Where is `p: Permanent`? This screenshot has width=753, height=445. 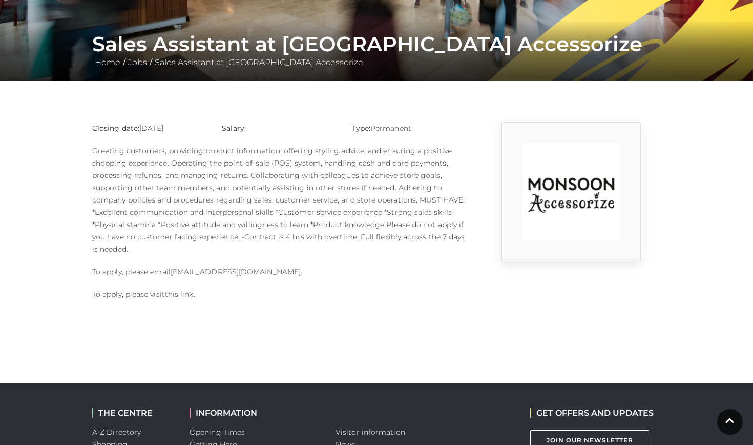 p: Permanent is located at coordinates (409, 128).